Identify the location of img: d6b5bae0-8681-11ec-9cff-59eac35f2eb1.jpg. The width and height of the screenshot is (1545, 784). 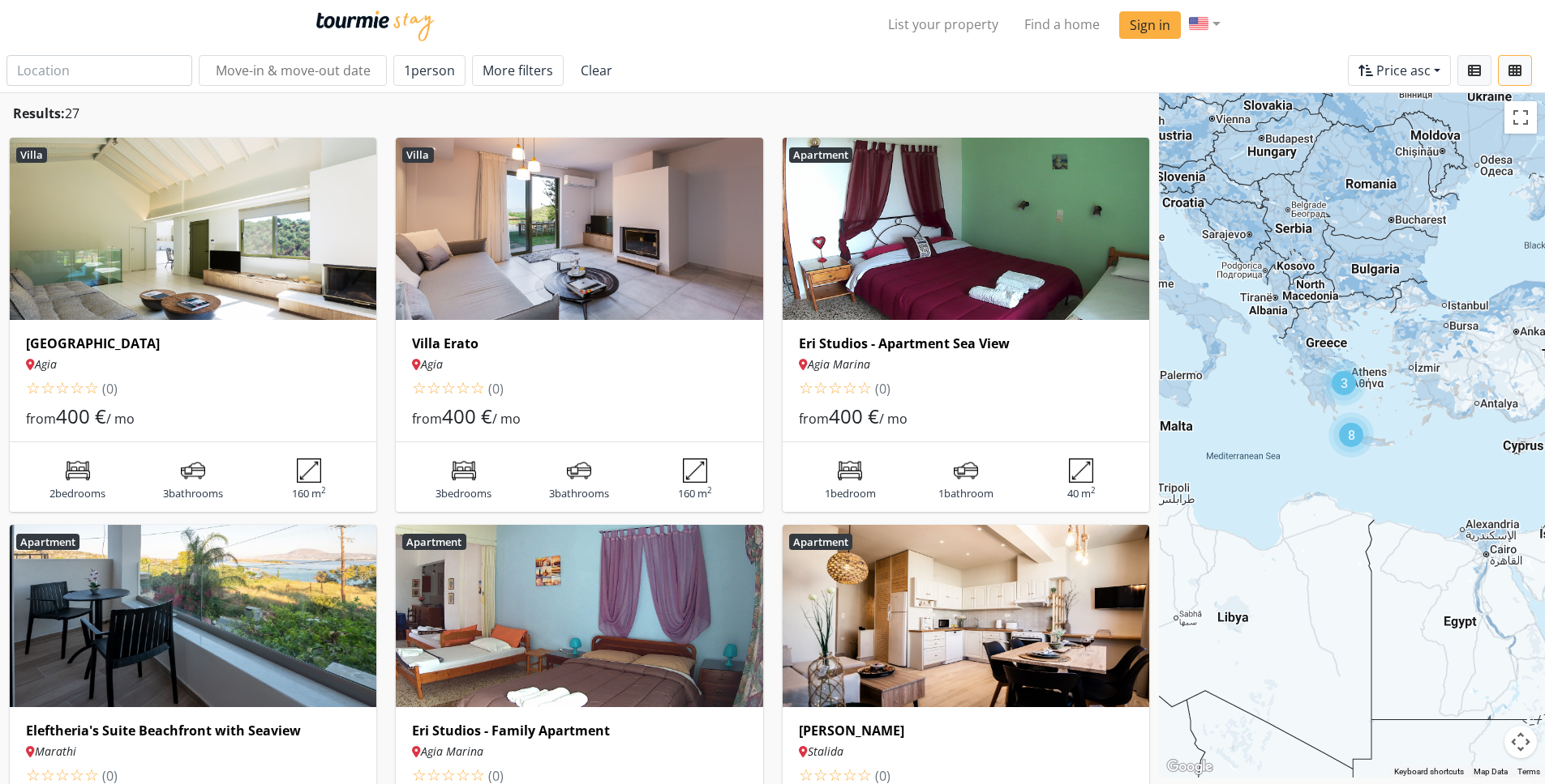
(965, 229).